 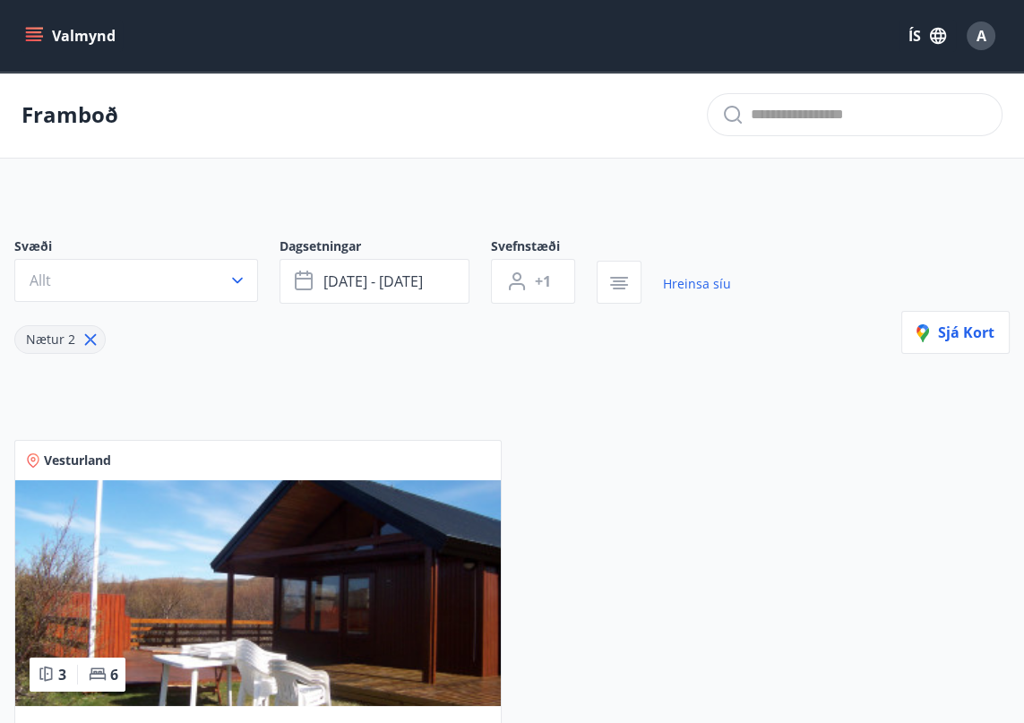 I want to click on span: Sjá kort, so click(x=955, y=332).